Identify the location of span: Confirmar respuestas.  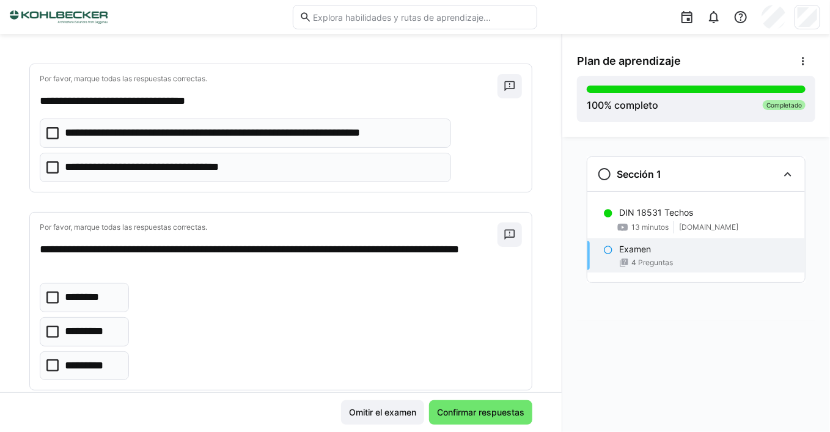
(481, 413).